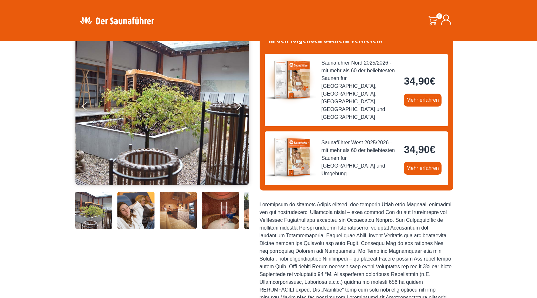 The image size is (537, 298). Describe the element at coordinates (291, 157) in the screenshot. I see `img: der-saunafuehrer-2025-west.jpg` at that location.